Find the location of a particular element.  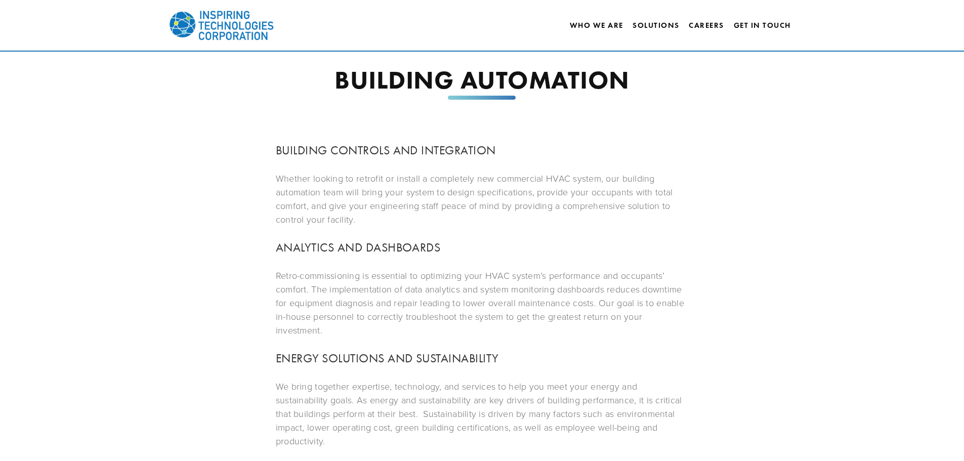

a: Who We Are is located at coordinates (597, 25).